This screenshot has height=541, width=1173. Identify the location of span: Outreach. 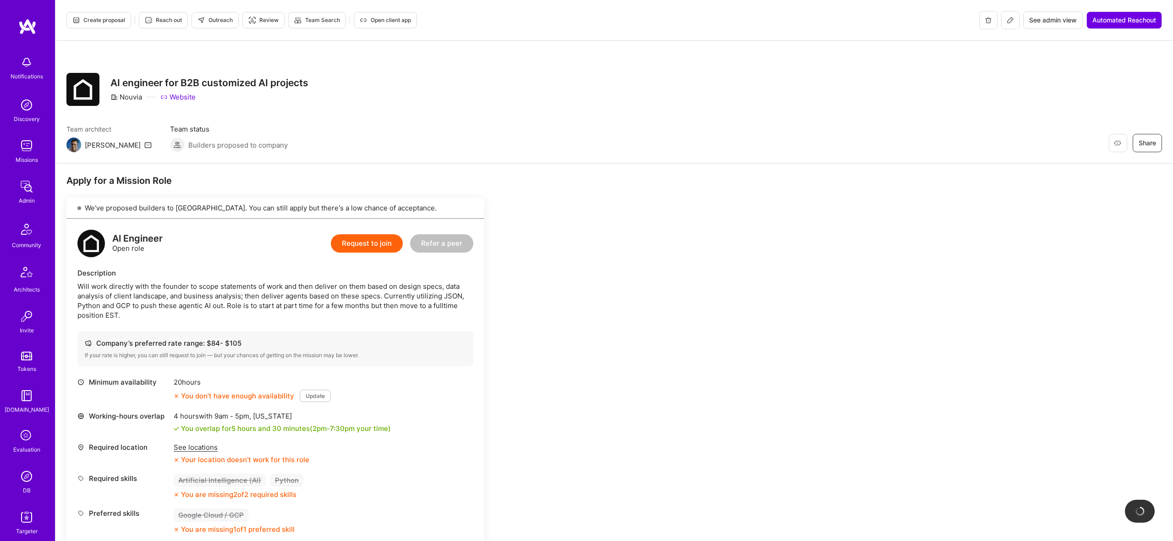
(215, 20).